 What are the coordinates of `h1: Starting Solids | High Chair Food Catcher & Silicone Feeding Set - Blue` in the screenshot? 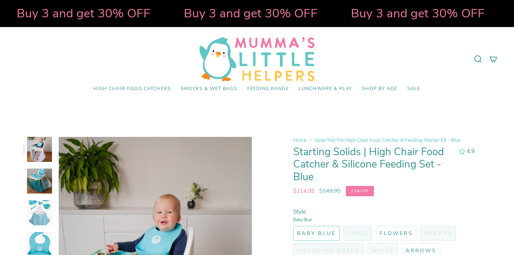 It's located at (374, 165).